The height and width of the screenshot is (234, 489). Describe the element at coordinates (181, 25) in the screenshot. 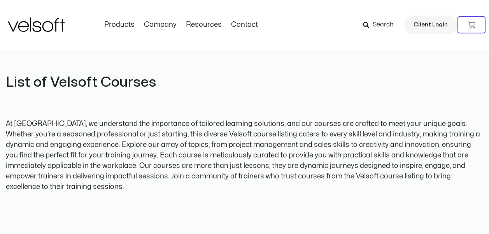

I see `nav: Menu` at that location.